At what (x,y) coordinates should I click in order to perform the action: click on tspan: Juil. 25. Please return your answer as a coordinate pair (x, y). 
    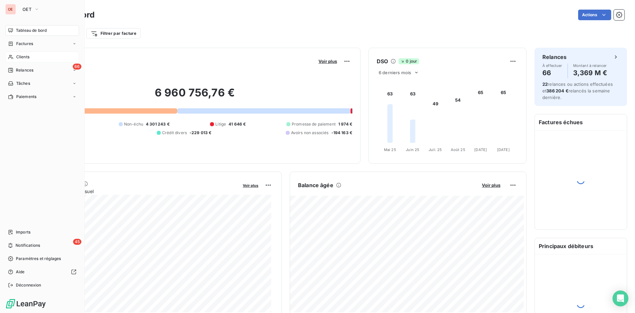
    Looking at the image, I should click on (435, 150).